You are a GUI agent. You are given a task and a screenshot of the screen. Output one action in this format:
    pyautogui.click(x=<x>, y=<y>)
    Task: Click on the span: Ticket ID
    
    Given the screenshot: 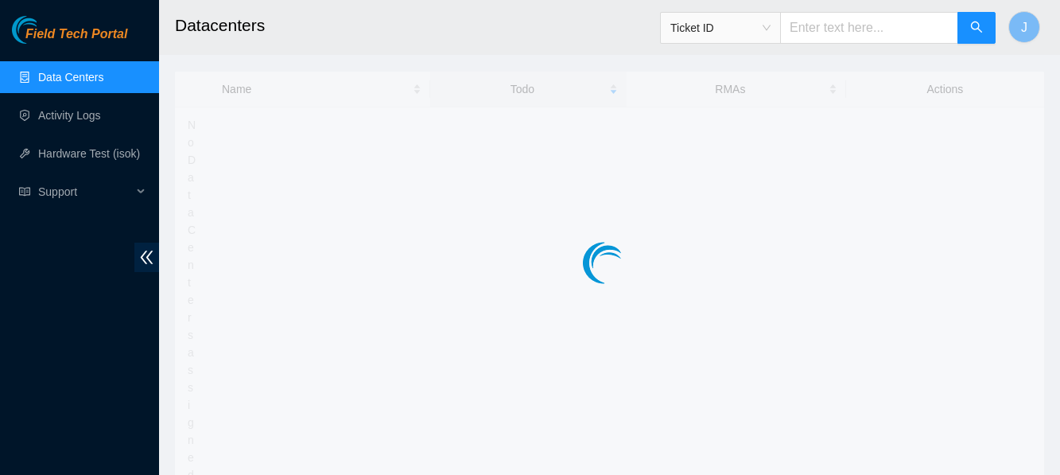 What is the action you would take?
    pyautogui.click(x=720, y=28)
    